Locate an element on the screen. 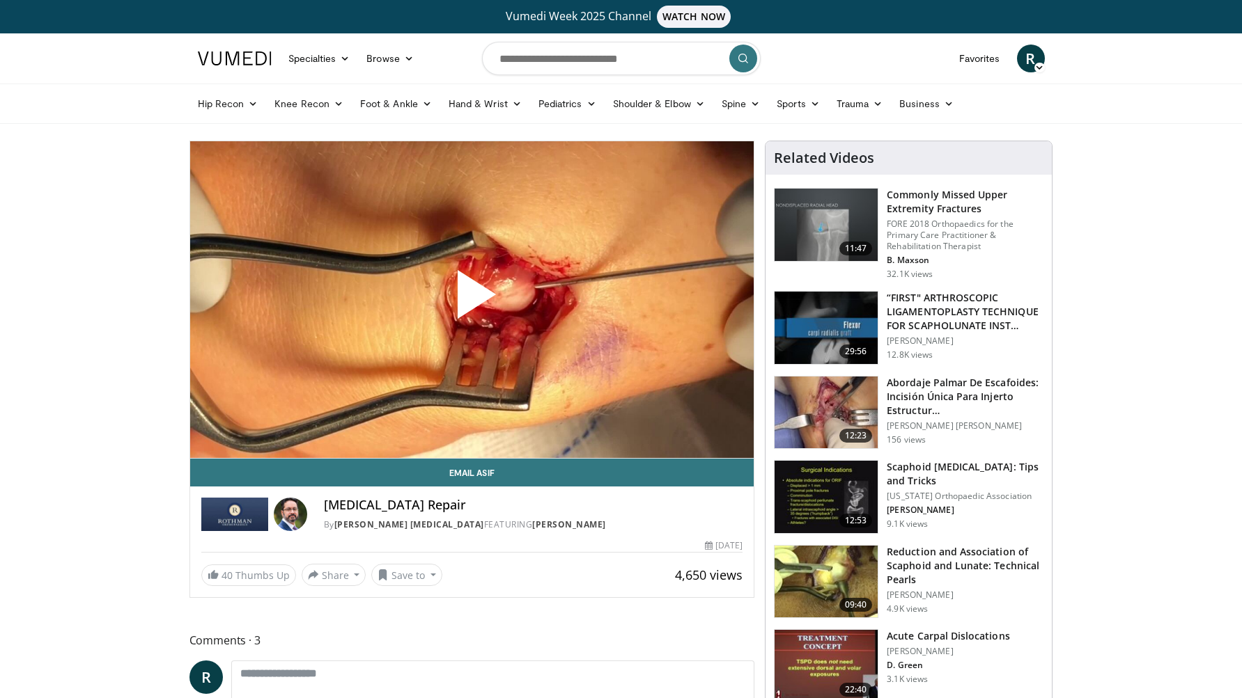 The width and height of the screenshot is (1242, 698). img: b2c65235-e098-4cd2-ab0f-914df5e3e270.150x105_q85_crop-smart_upscale.jpg is located at coordinates (826, 225).